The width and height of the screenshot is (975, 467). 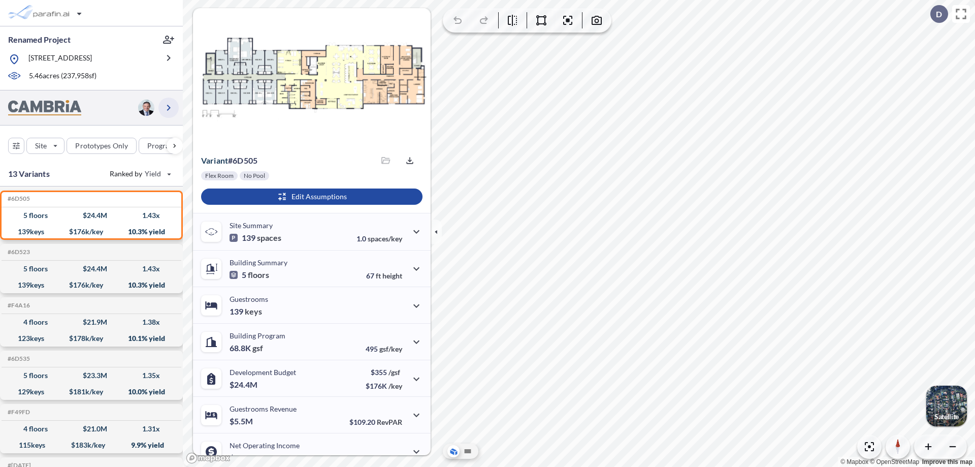 What do you see at coordinates (395, 385) in the screenshot?
I see `span: /key` at bounding box center [395, 385].